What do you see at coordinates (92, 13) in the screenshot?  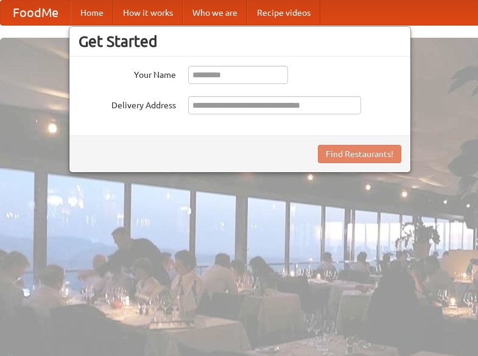 I see `a: Home` at bounding box center [92, 13].